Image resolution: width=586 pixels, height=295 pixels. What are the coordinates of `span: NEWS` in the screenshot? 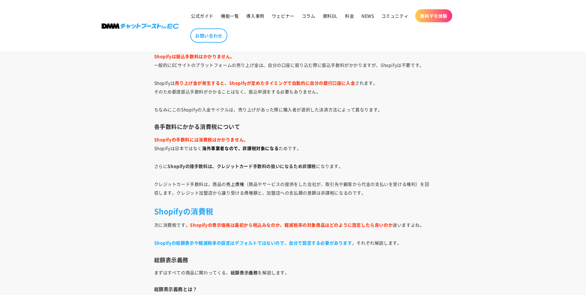 It's located at (367, 16).